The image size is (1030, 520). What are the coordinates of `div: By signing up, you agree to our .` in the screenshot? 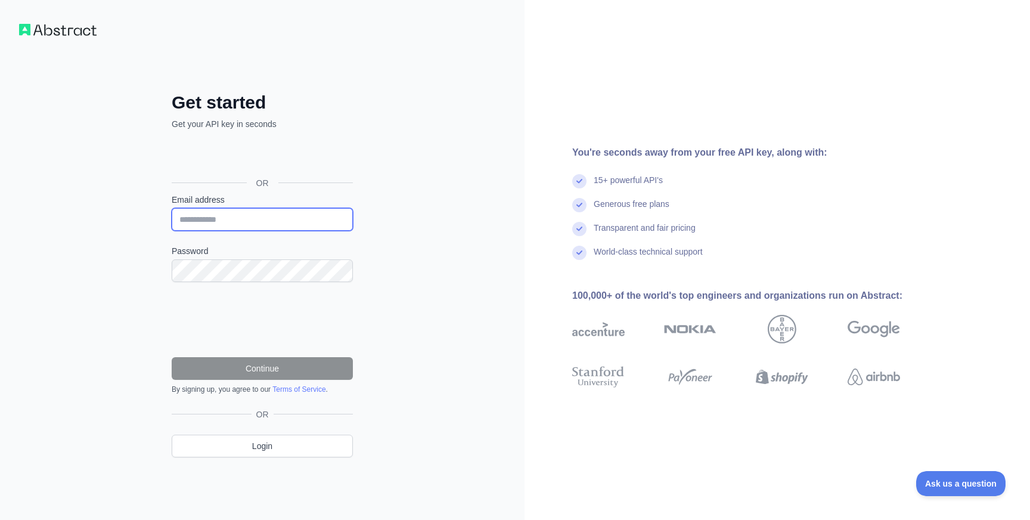 It's located at (262, 389).